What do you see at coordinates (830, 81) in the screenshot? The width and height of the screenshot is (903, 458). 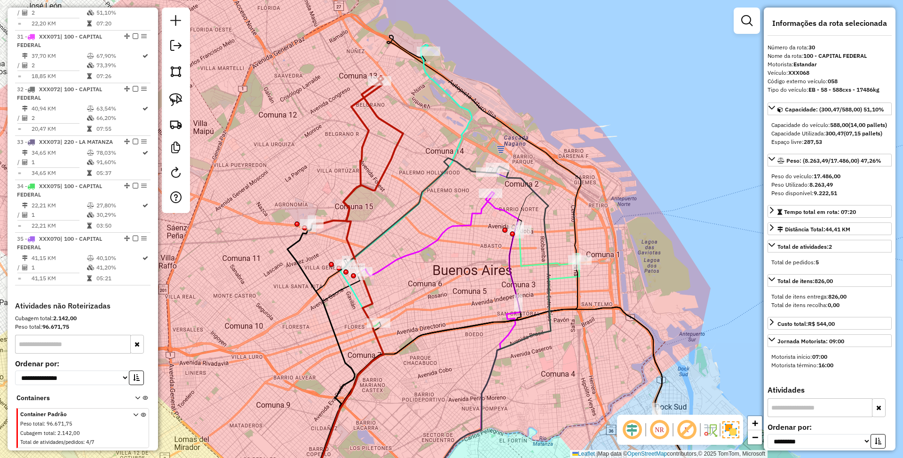 I see `div: Código externo veículo:` at bounding box center [830, 81].